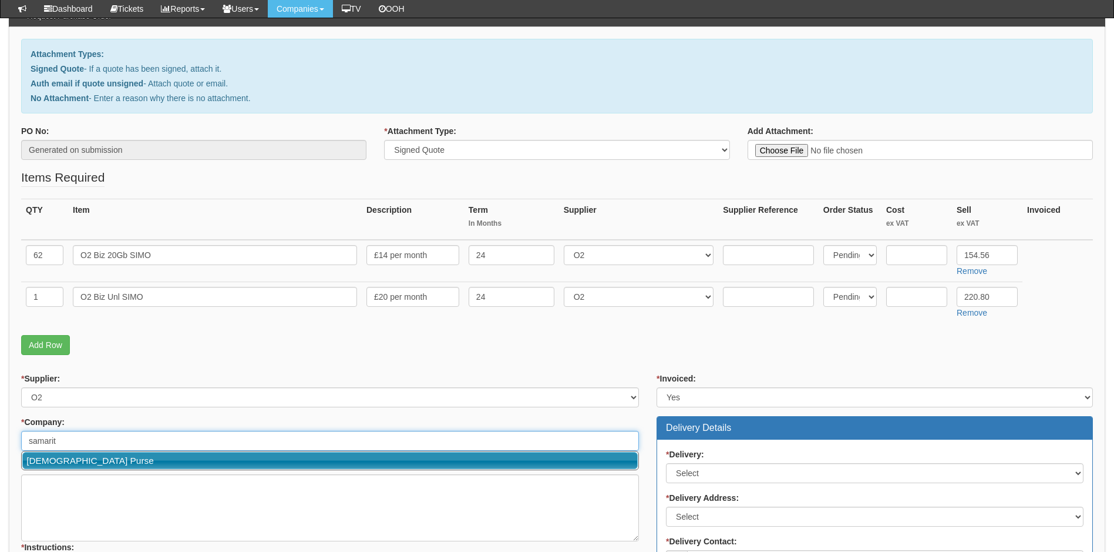 The image size is (1114, 552). I want to click on p: - Enter a reason why there is no attachment., so click(557, 98).